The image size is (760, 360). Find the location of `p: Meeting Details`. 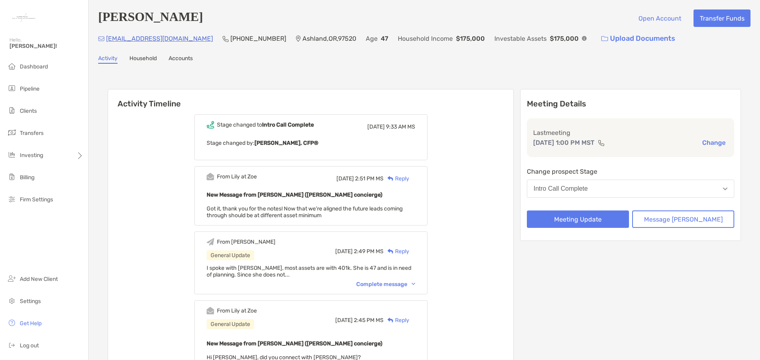

p: Meeting Details is located at coordinates (631, 104).